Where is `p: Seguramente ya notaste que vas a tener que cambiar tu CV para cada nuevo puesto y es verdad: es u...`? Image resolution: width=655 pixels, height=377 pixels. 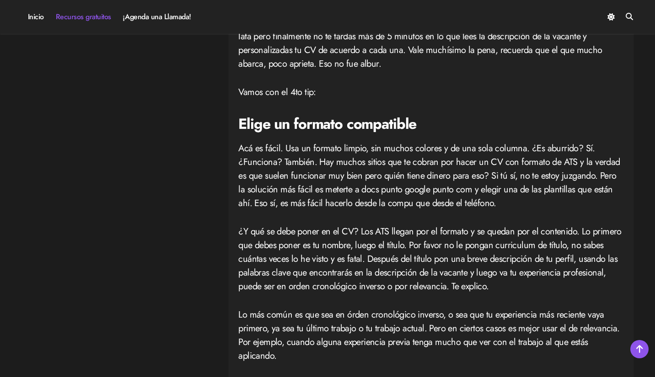
p: Seguramente ya notaste que vas a tener que cambiar tu CV para cada nuevo puesto y es verdad: es u... is located at coordinates (431, 43).